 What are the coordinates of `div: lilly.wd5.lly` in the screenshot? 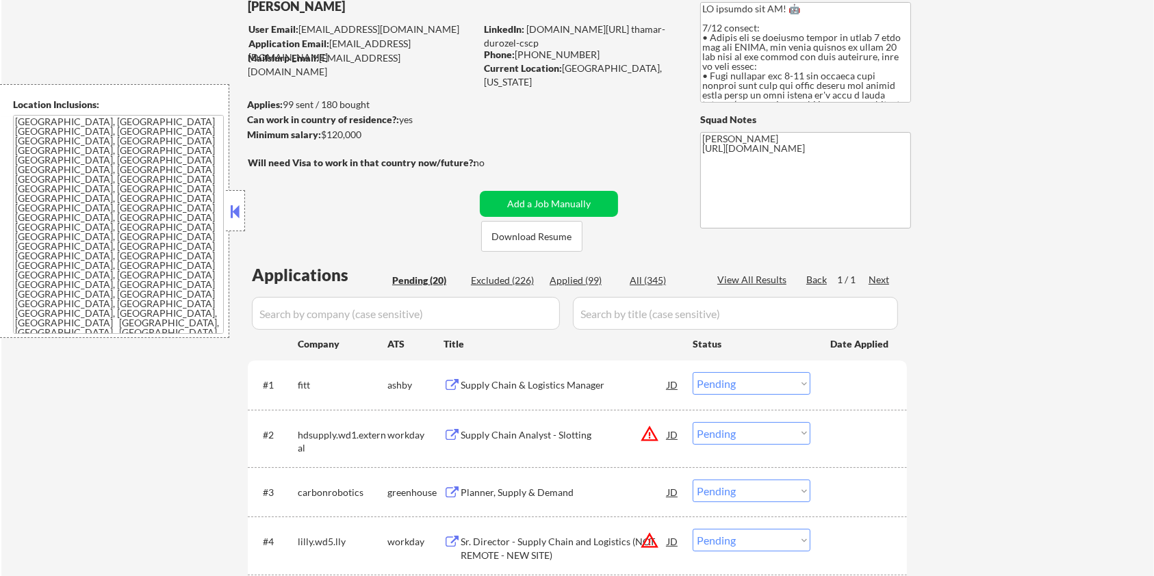 It's located at (342, 542).